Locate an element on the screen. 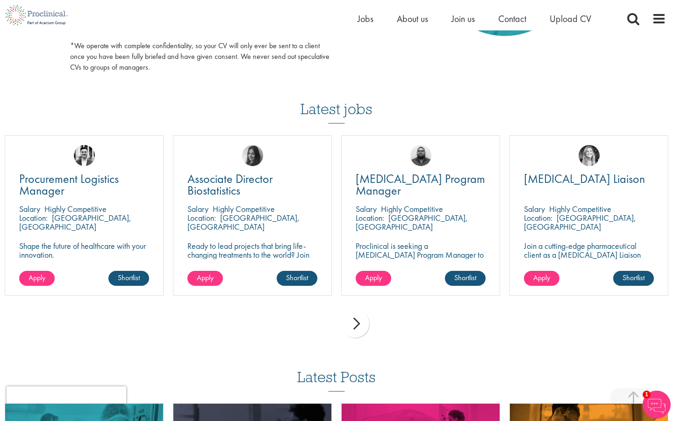  p: *We operate with complete confidentiality, so your CV will only ever be sent to a client once you... is located at coordinates (200, 57).